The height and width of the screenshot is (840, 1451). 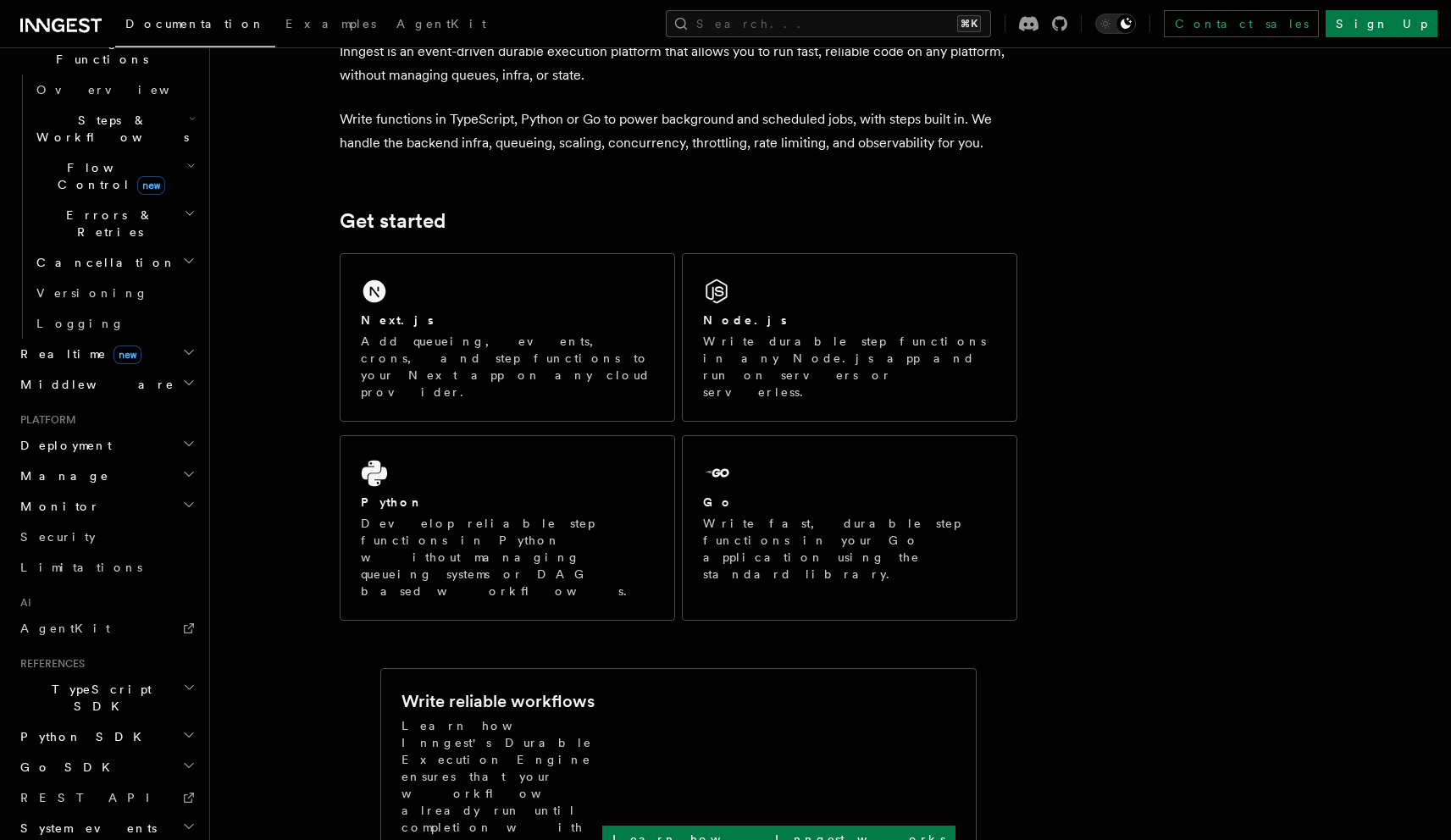 What do you see at coordinates (124, 90) in the screenshot?
I see `span: Overview` at bounding box center [124, 90].